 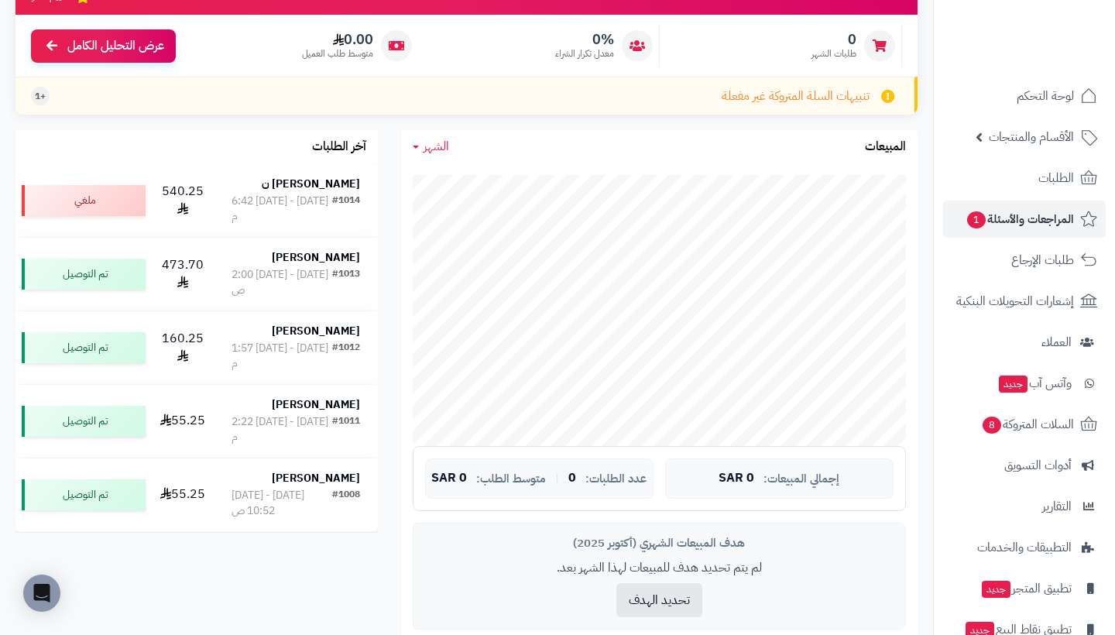 I want to click on span: العملاء, so click(x=1056, y=342).